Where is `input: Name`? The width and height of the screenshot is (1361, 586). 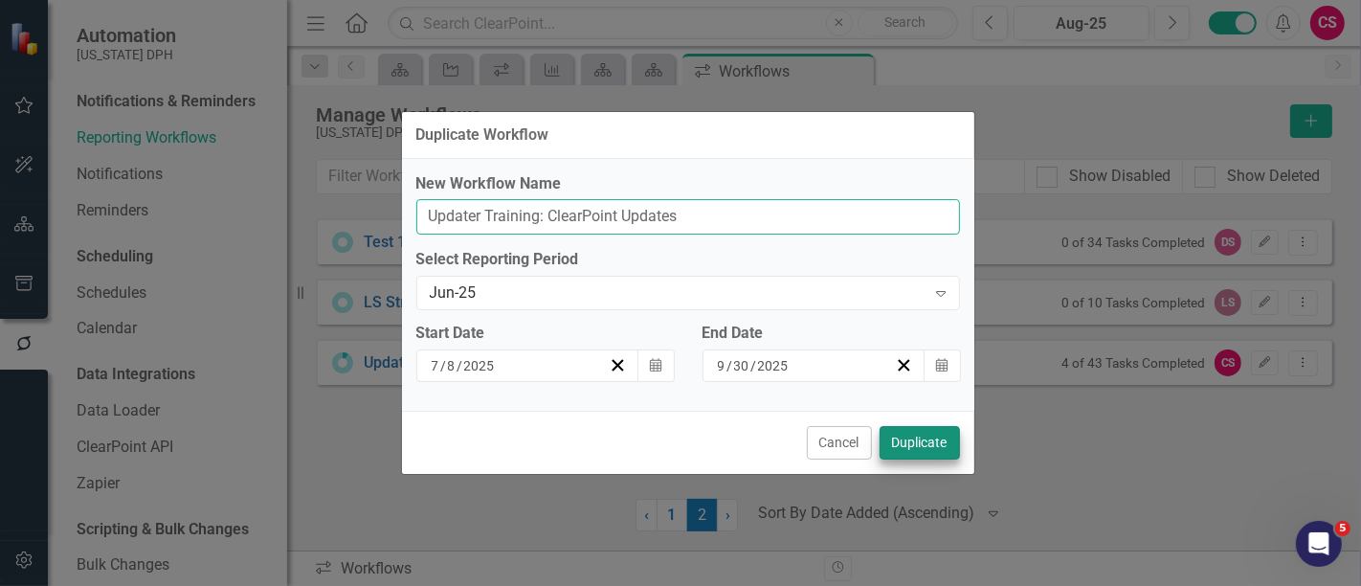
input: Name is located at coordinates (688, 216).